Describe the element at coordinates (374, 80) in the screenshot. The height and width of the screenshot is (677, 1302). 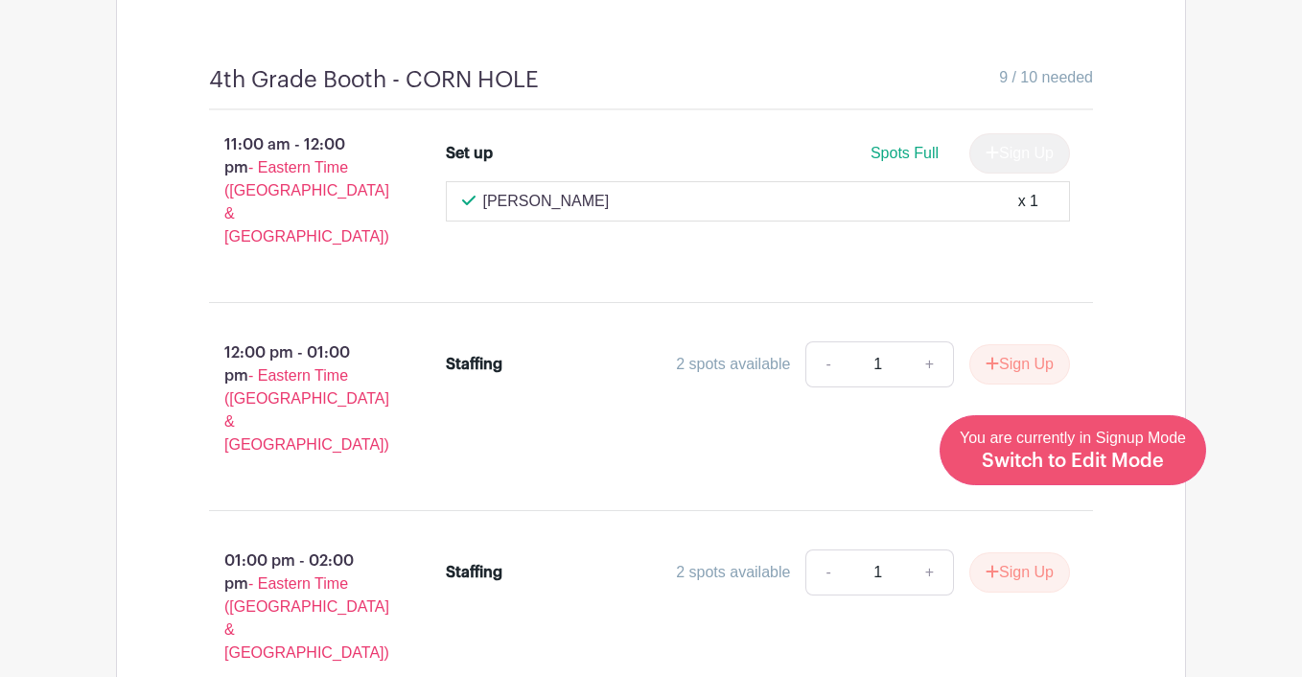
I see `h4: 4th Grade Booth - CORN HOLE` at that location.